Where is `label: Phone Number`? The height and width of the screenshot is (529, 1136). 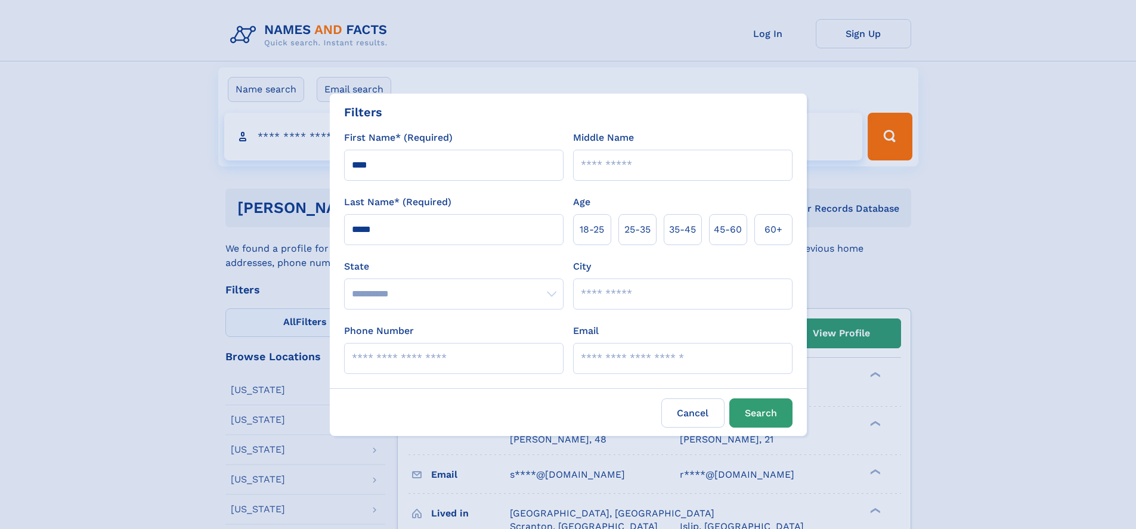
label: Phone Number is located at coordinates (379, 331).